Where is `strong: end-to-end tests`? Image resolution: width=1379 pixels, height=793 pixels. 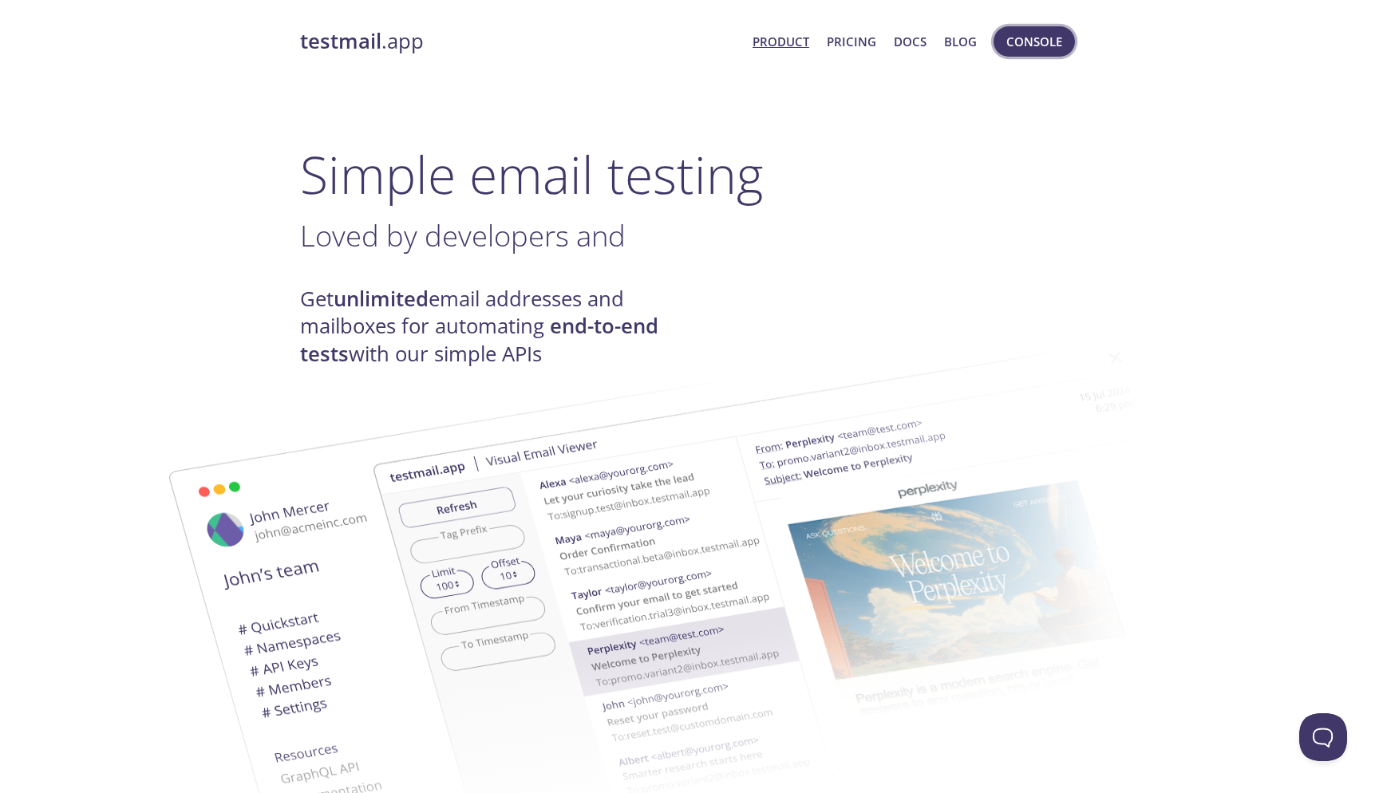 strong: end-to-end tests is located at coordinates (479, 339).